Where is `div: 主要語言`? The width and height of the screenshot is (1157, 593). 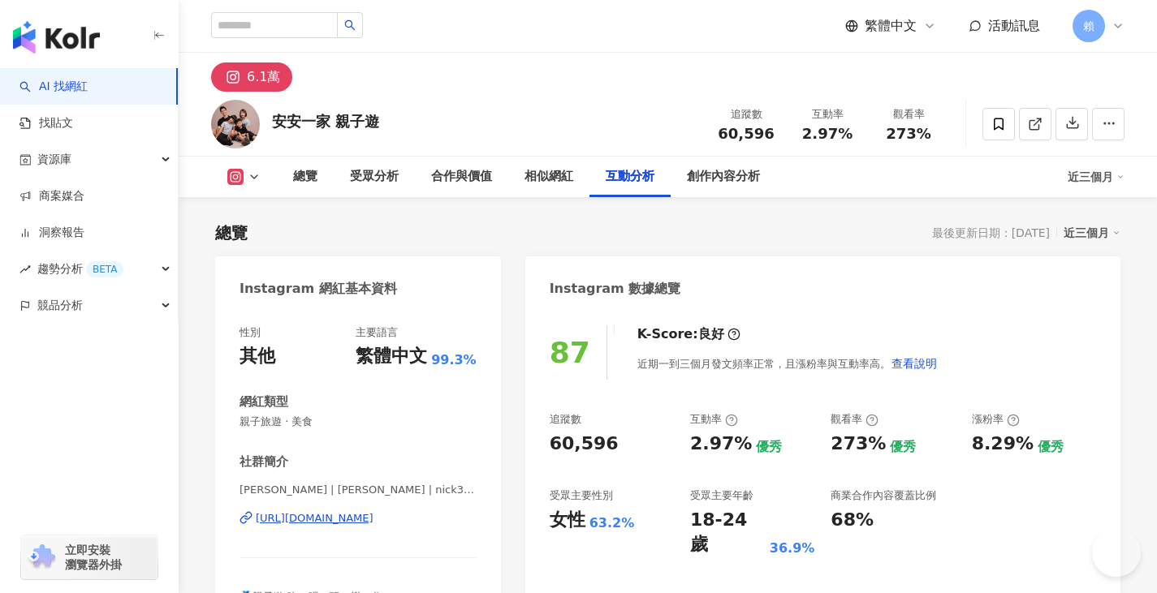 div: 主要語言 is located at coordinates (377, 333).